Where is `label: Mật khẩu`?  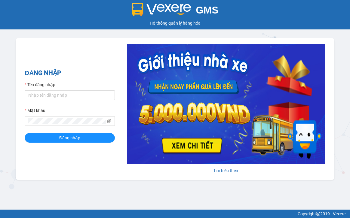 label: Mật khẩu is located at coordinates (35, 111).